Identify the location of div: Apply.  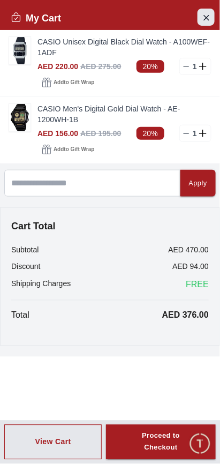
(198, 183).